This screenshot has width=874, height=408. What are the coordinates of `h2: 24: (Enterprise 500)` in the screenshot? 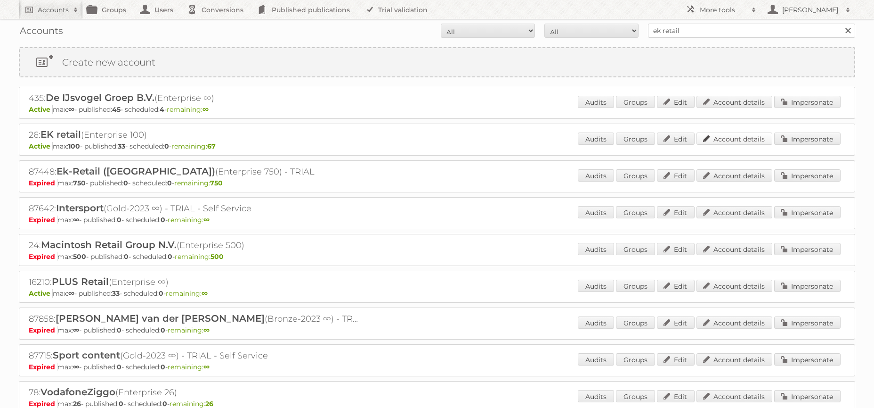 It's located at (194, 245).